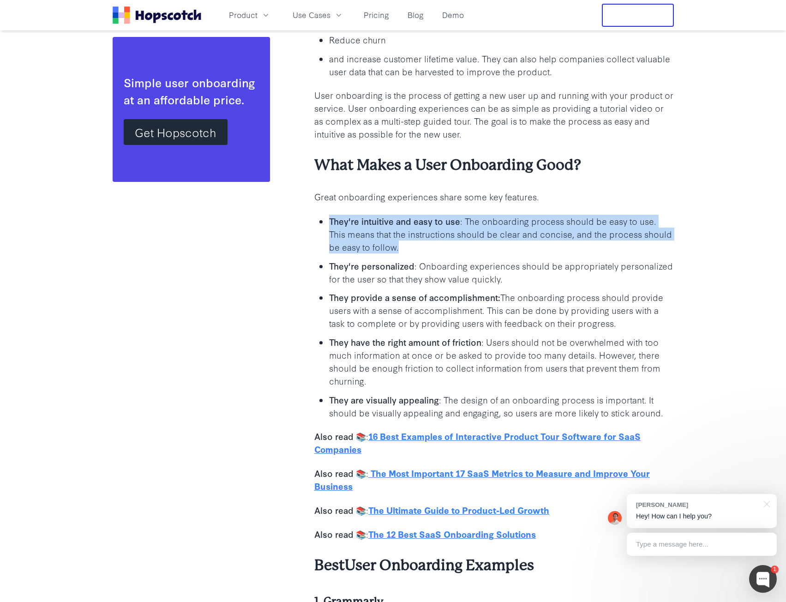 The height and width of the screenshot is (602, 786). I want to click on div: Simple user onboarding at an affordable price., so click(191, 91).